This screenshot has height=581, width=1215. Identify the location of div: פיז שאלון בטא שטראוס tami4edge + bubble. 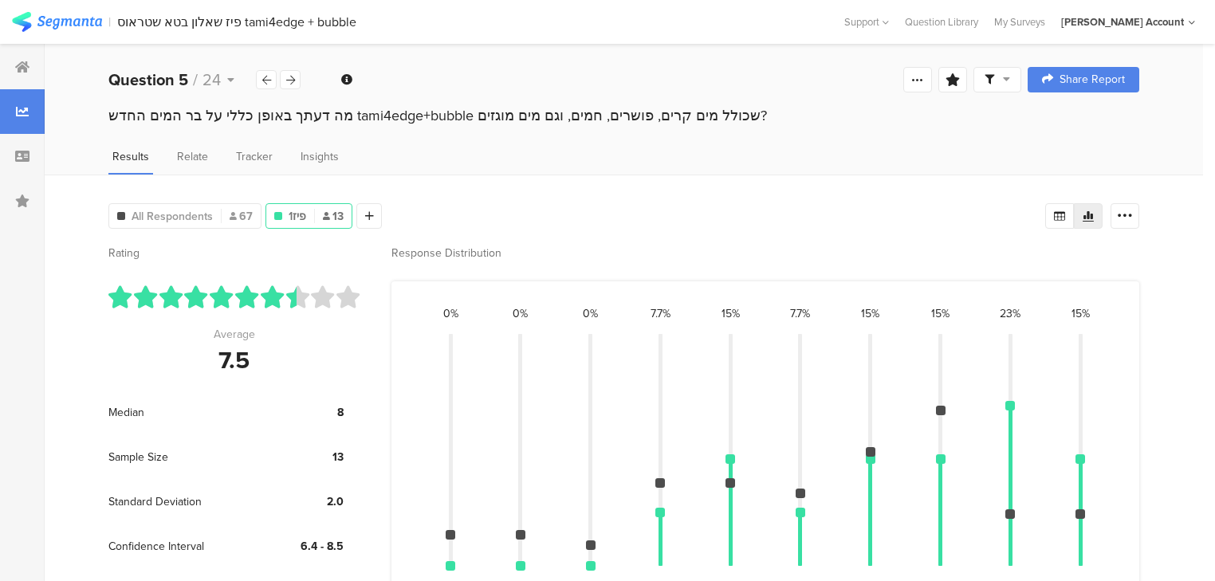
(237, 22).